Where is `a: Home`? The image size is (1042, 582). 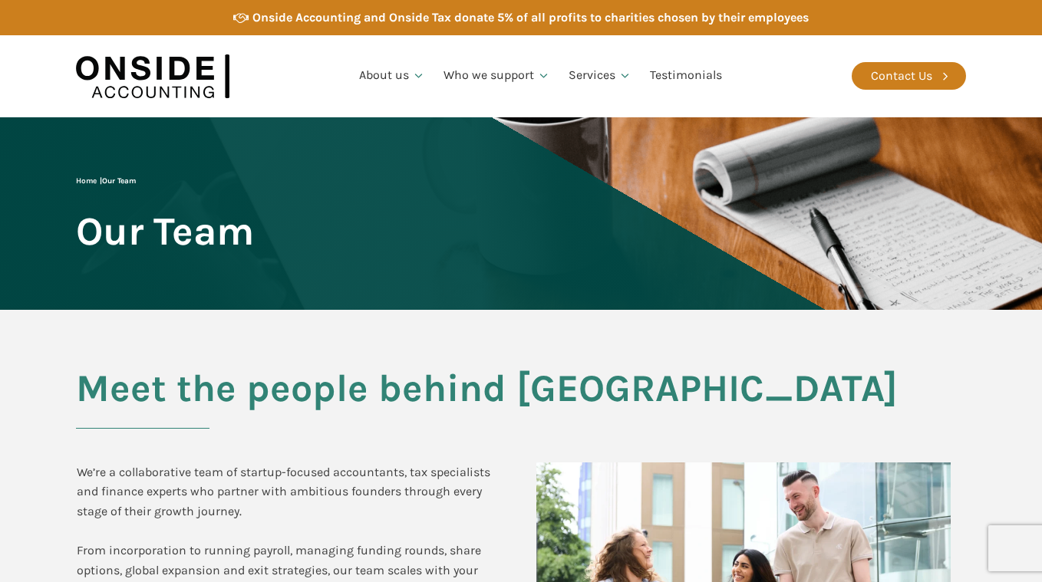
a: Home is located at coordinates (86, 181).